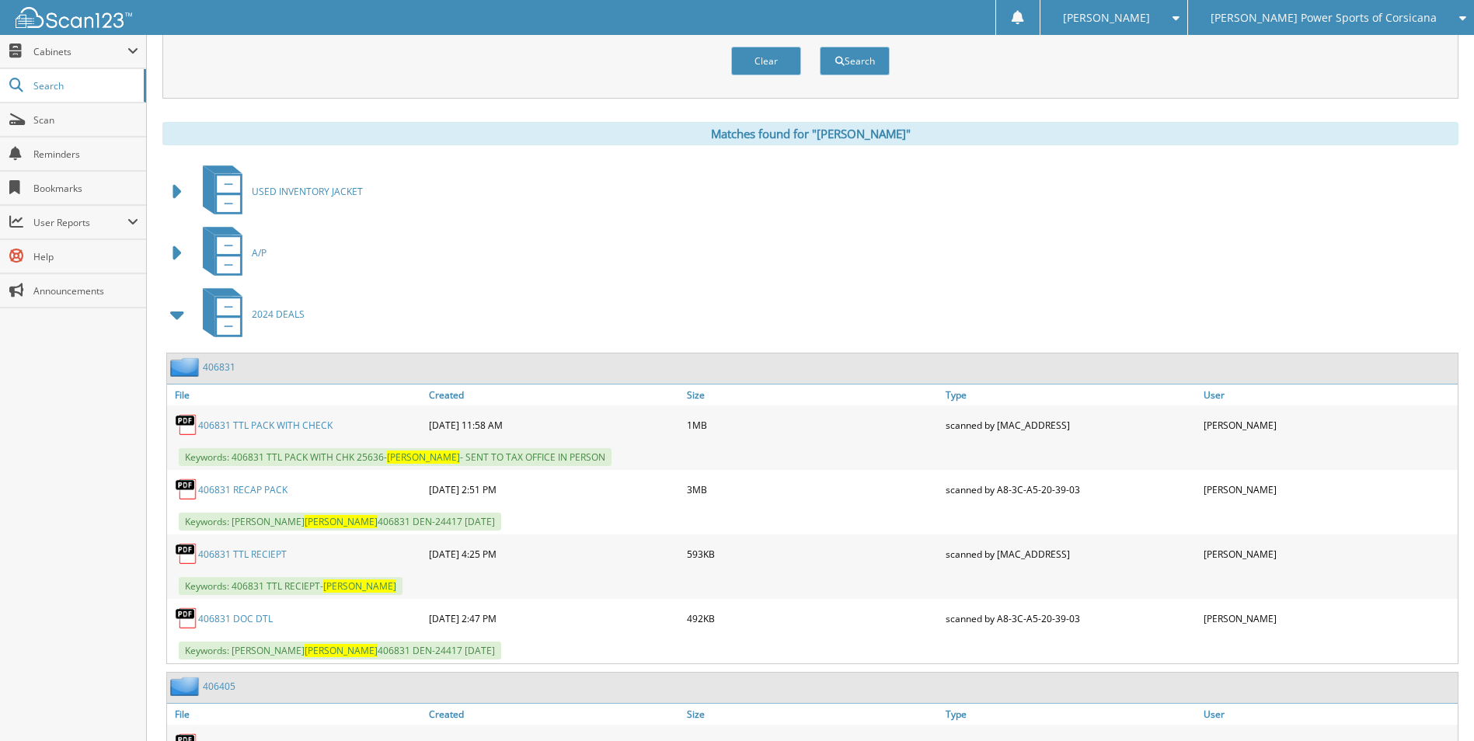 The height and width of the screenshot is (741, 1474). Describe the element at coordinates (80, 51) in the screenshot. I see `span: Cabinets` at that location.